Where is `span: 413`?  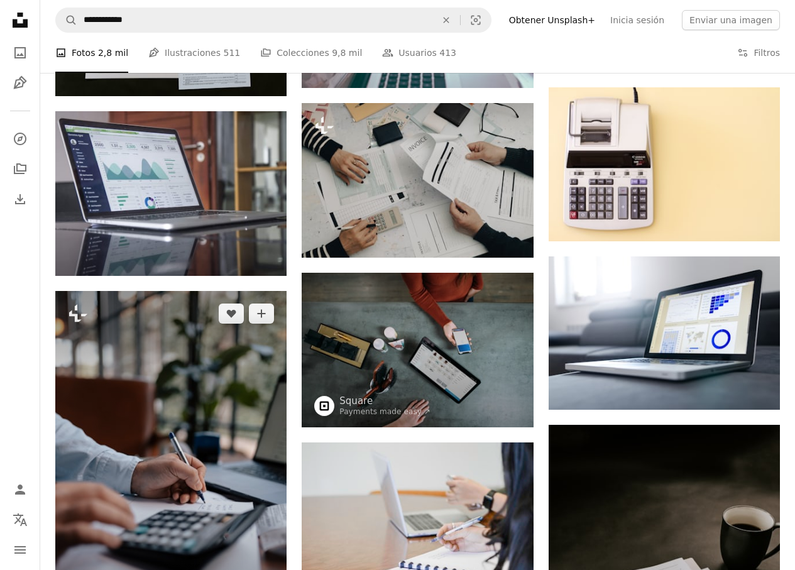
span: 413 is located at coordinates (447, 53).